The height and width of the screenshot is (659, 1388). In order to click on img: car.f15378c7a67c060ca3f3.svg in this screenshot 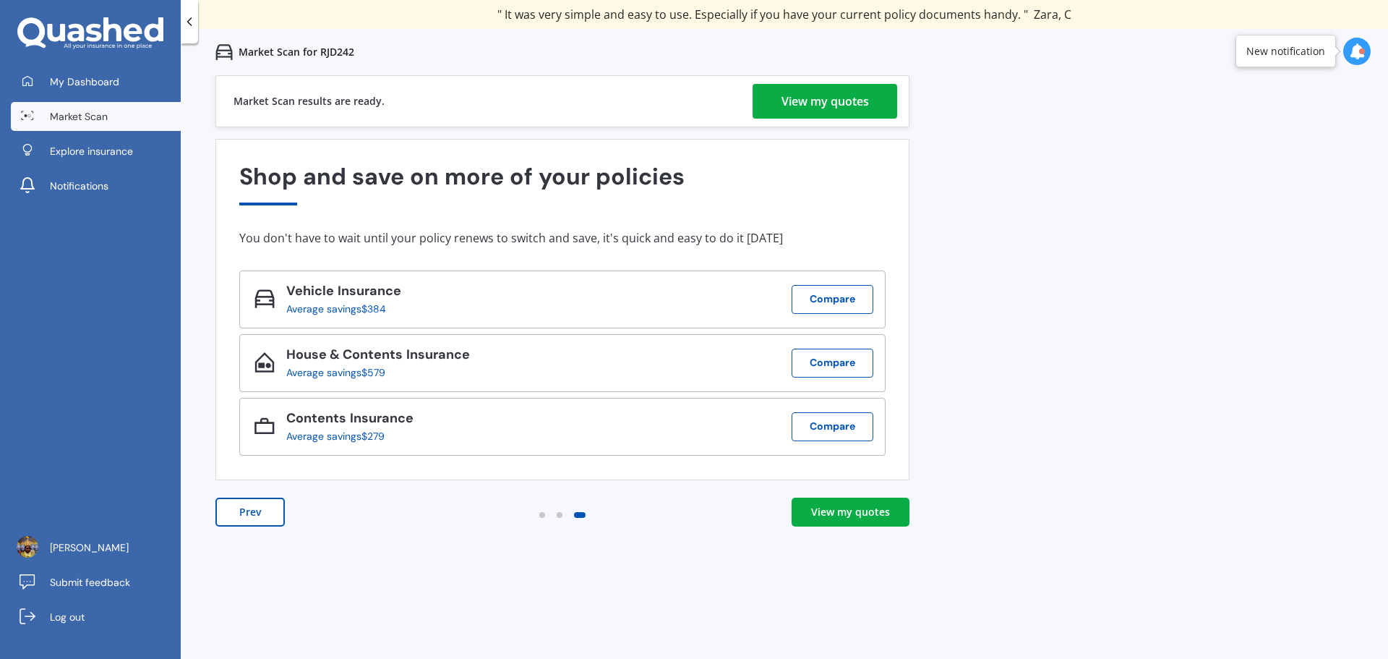, I will do `click(224, 52)`.